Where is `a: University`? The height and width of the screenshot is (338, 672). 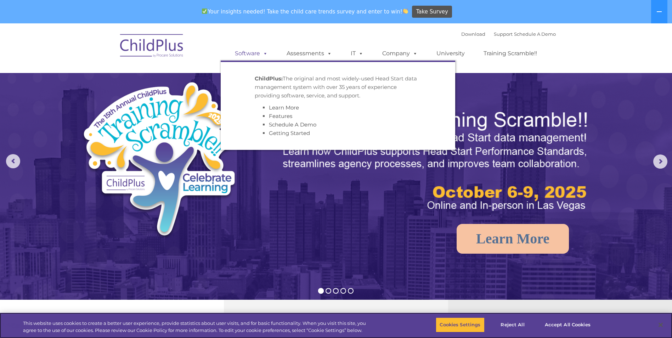
a: University is located at coordinates (450, 53).